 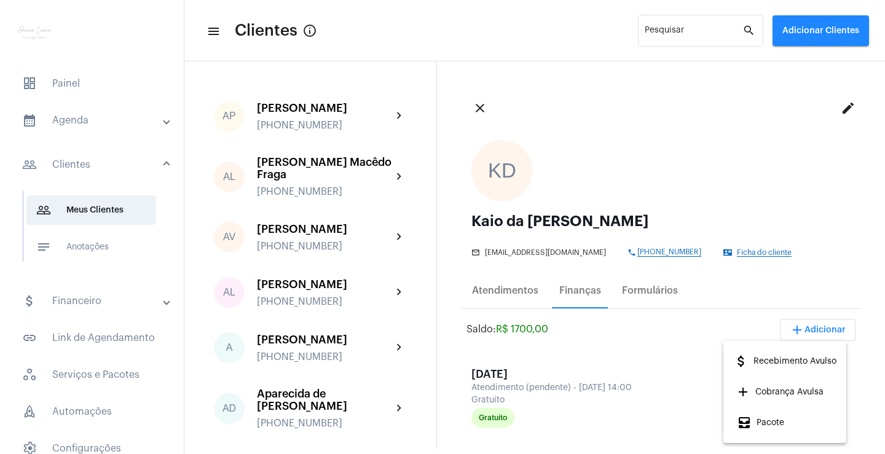 I want to click on mat-icon: all_inbox, so click(x=744, y=423).